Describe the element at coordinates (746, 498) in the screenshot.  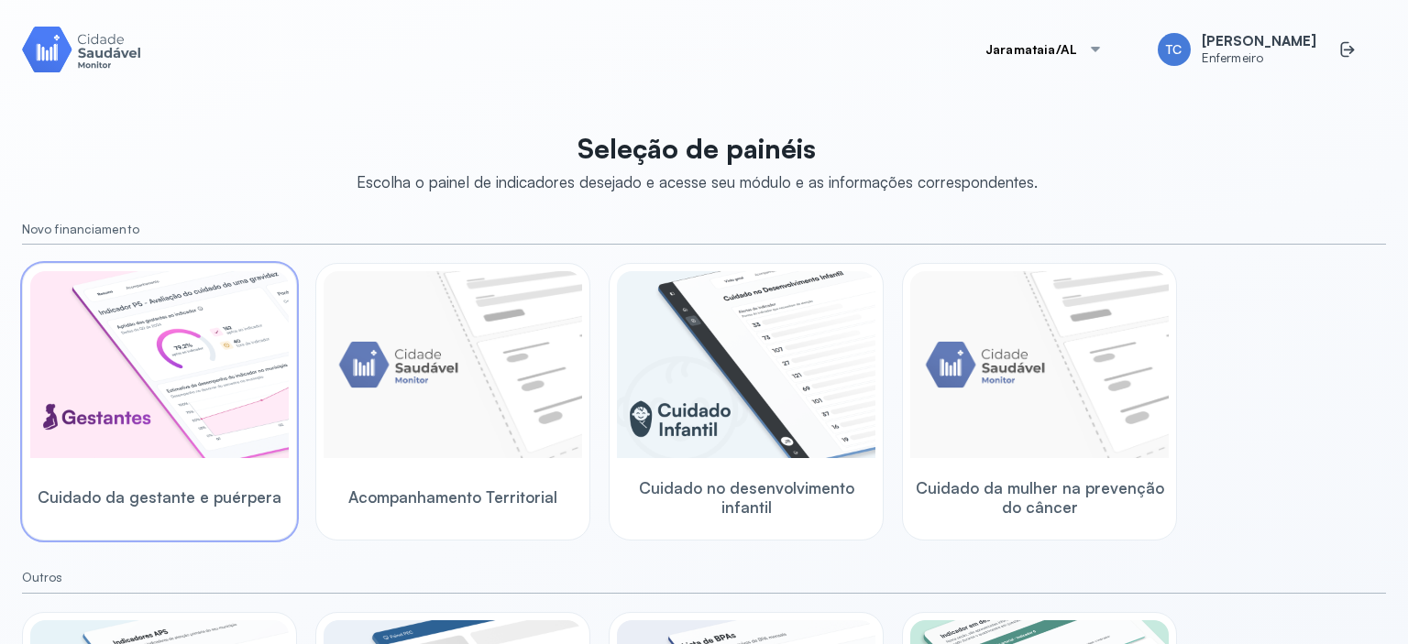
I see `span: Cuidado no desenvolvimento infantil` at that location.